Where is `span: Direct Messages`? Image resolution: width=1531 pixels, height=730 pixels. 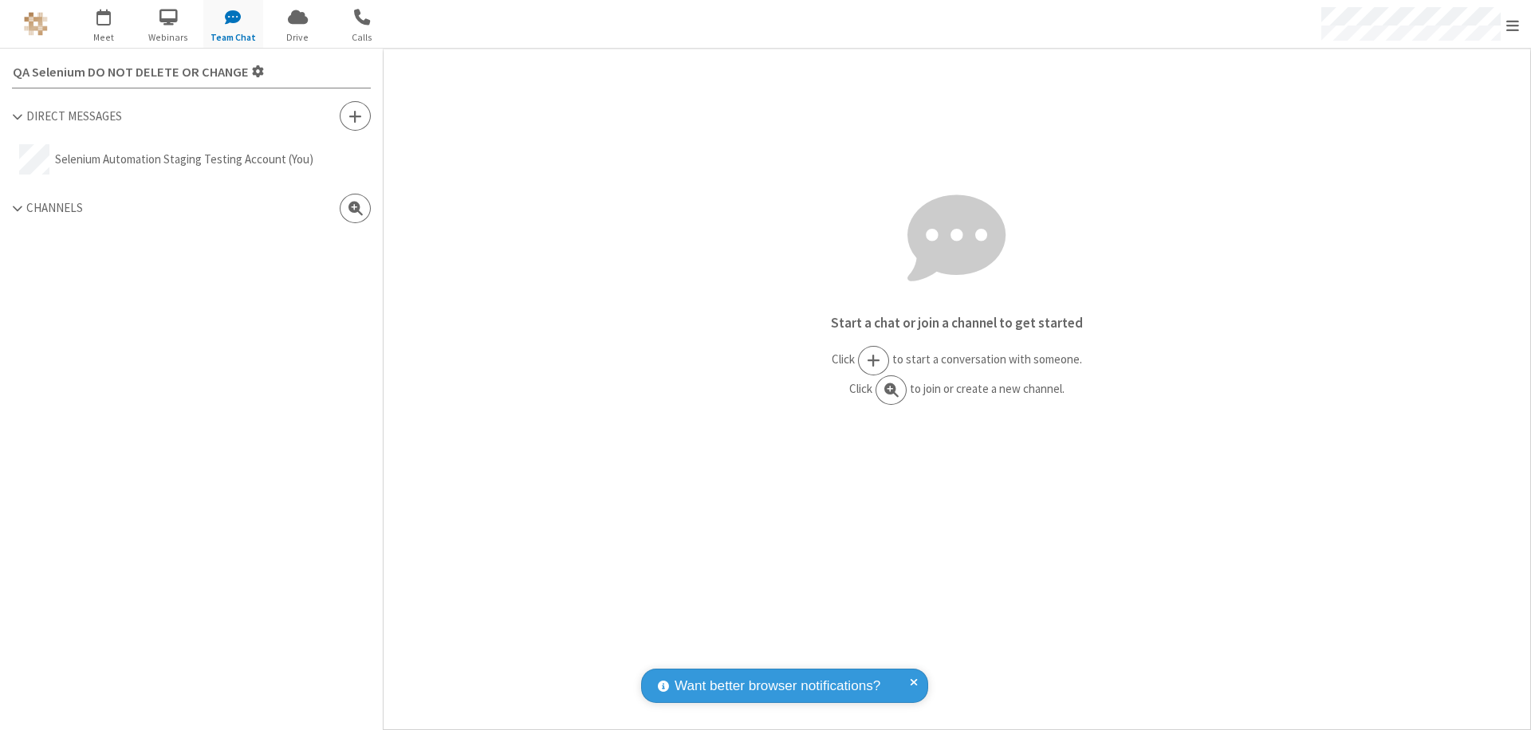
span: Direct Messages is located at coordinates (74, 116).